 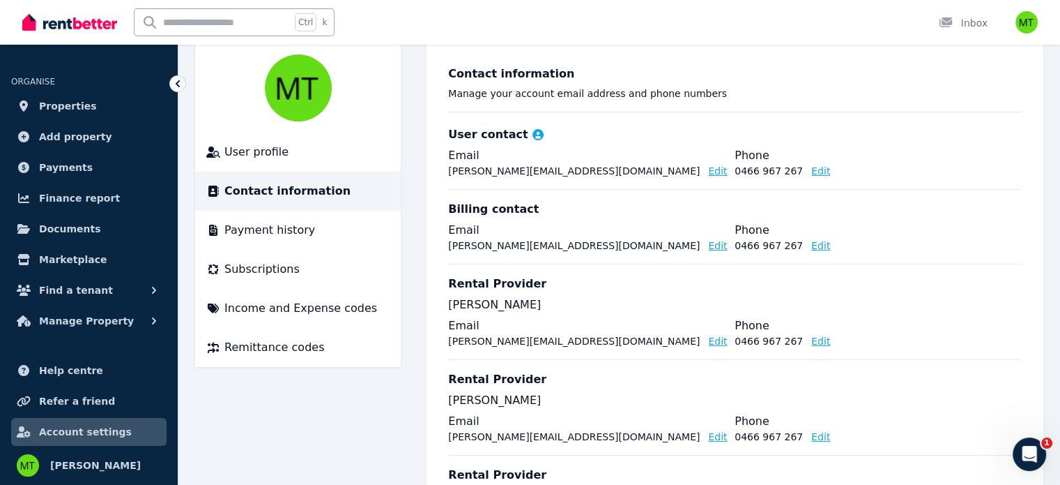 What do you see at coordinates (257, 152) in the screenshot?
I see `span: User profile` at bounding box center [257, 152].